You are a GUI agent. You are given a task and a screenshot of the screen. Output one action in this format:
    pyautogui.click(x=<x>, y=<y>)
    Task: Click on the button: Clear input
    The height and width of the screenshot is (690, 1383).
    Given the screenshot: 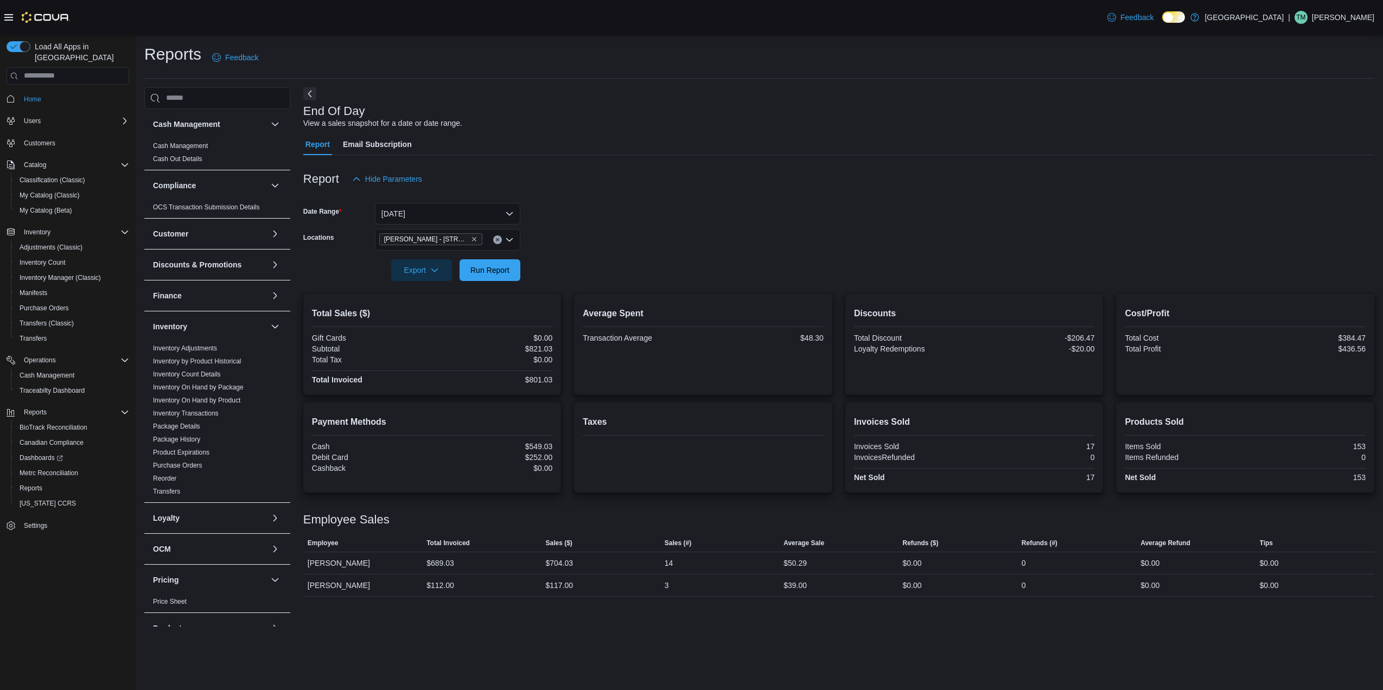 What is the action you would take?
    pyautogui.click(x=498, y=240)
    